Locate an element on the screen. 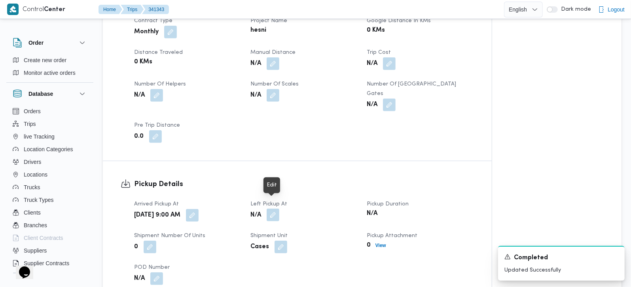  span: Clients is located at coordinates (32, 212).